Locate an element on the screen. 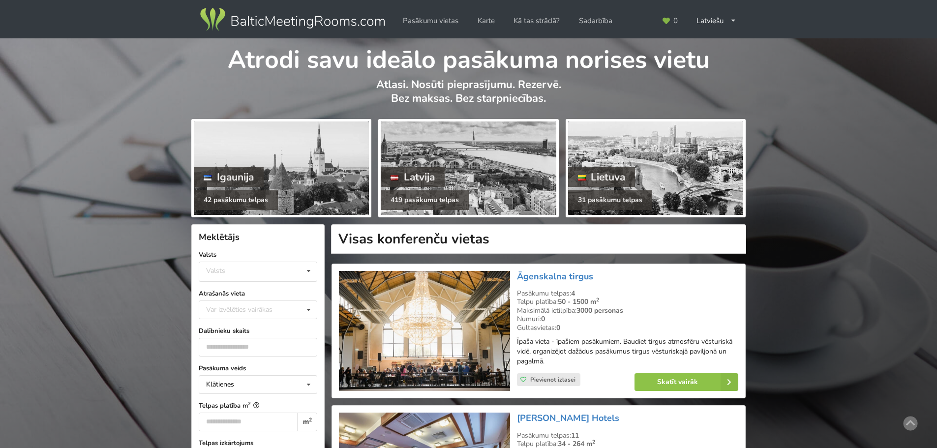  p: Īpaša vieta - īpašiem pasākumiem. Baudiet tirgus atmosfēru vēsturiskā vidē, organizējot dažādus p... is located at coordinates (628, 352).